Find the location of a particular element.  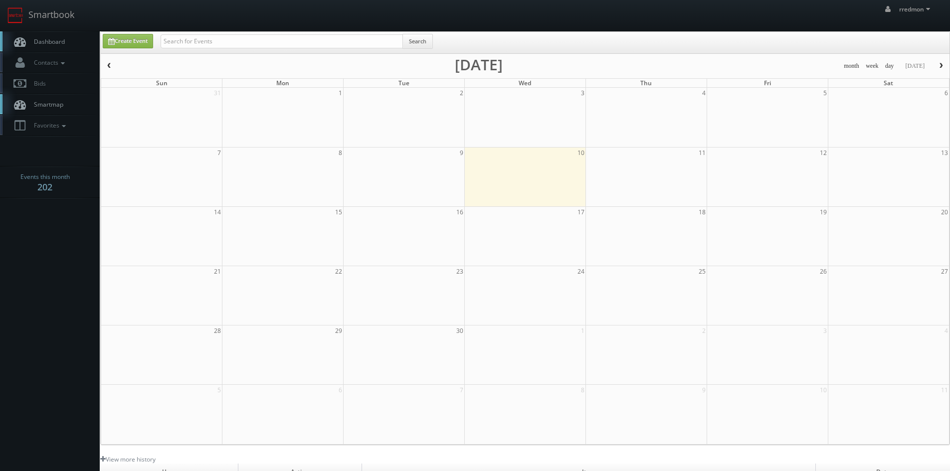

span: Thu is located at coordinates (646, 83).